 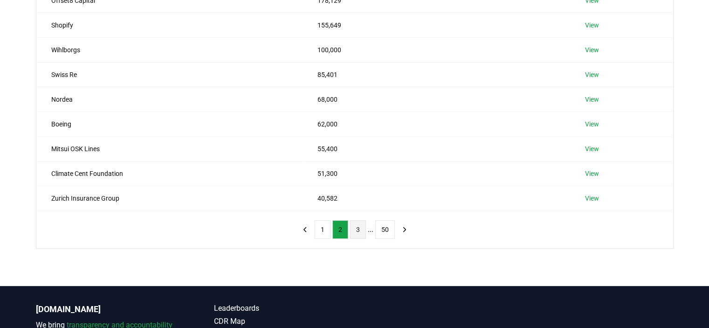 What do you see at coordinates (436, 198) in the screenshot?
I see `td: 40,582` at bounding box center [436, 198].